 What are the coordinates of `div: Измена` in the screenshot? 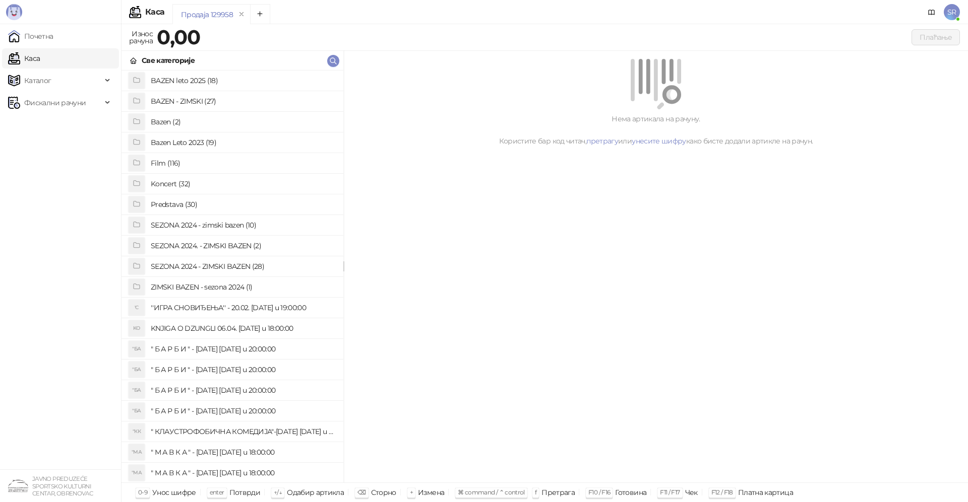 It's located at (431, 493).